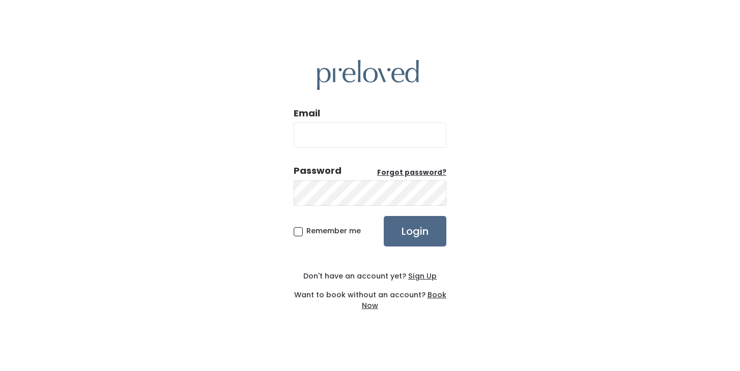 The width and height of the screenshot is (740, 371). I want to click on a: Sign Up, so click(421, 276).